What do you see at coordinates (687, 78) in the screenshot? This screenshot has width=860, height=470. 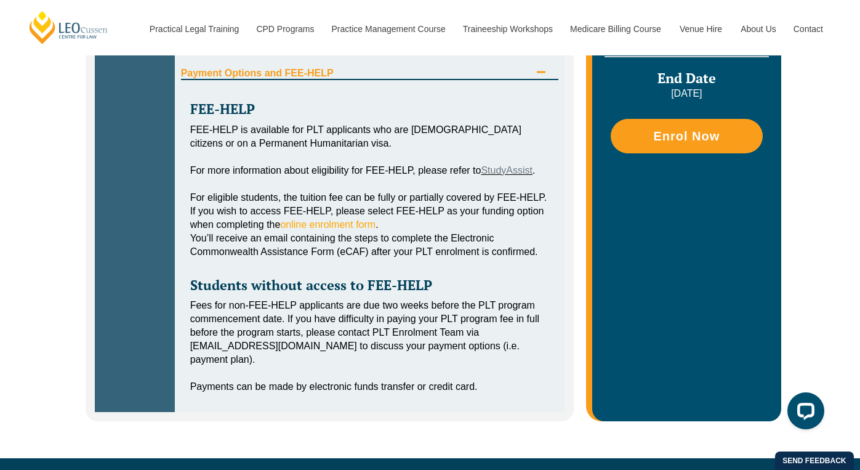 I see `span: End Date` at bounding box center [687, 78].